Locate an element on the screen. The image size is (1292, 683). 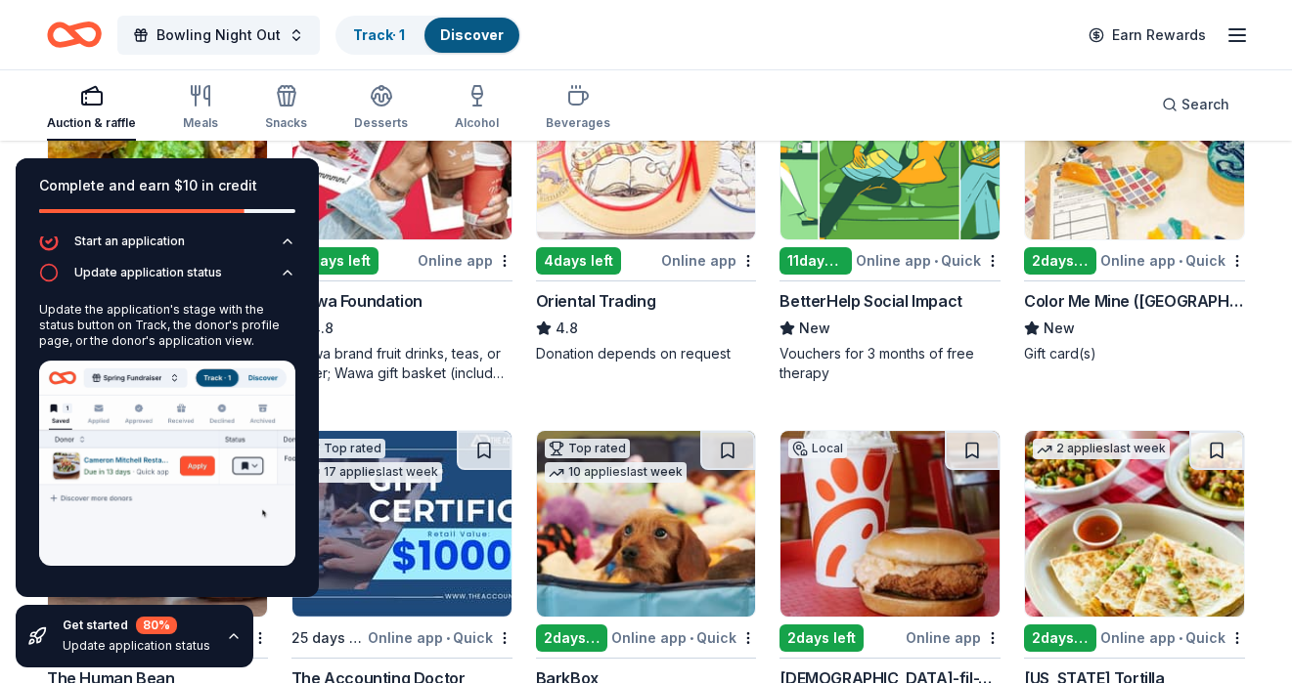
button: Search is located at coordinates (1195, 105).